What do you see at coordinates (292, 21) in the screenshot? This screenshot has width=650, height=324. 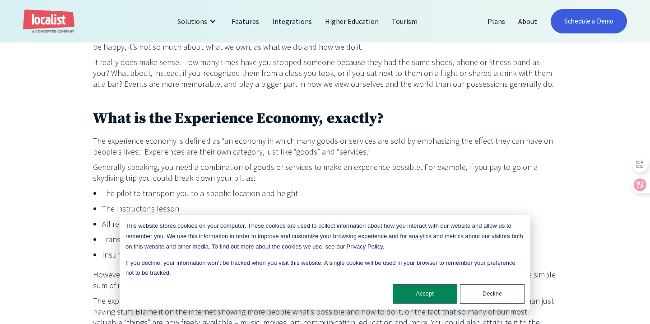 I see `a: Integrations` at bounding box center [292, 21].